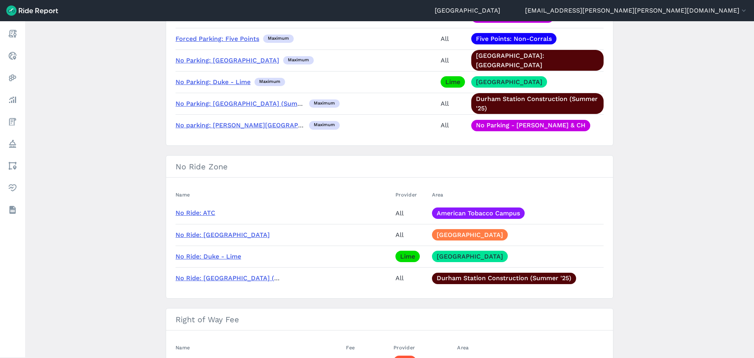  What do you see at coordinates (390, 167) in the screenshot?
I see `h3: No Ride Zone` at bounding box center [390, 167].